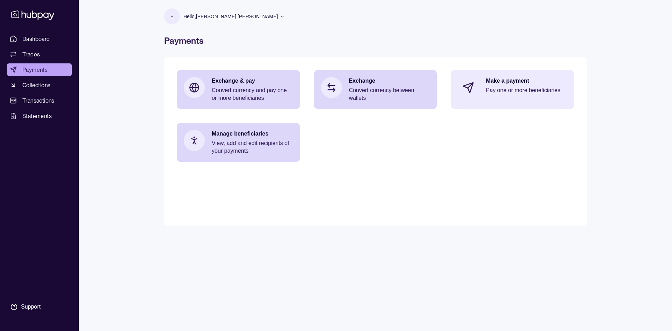 This screenshot has height=331, width=672. I want to click on span: Collections, so click(36, 85).